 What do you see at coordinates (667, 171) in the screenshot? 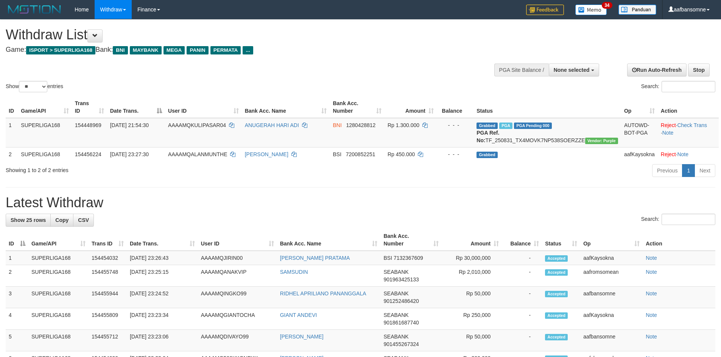
I see `a: Previous` at bounding box center [667, 171].